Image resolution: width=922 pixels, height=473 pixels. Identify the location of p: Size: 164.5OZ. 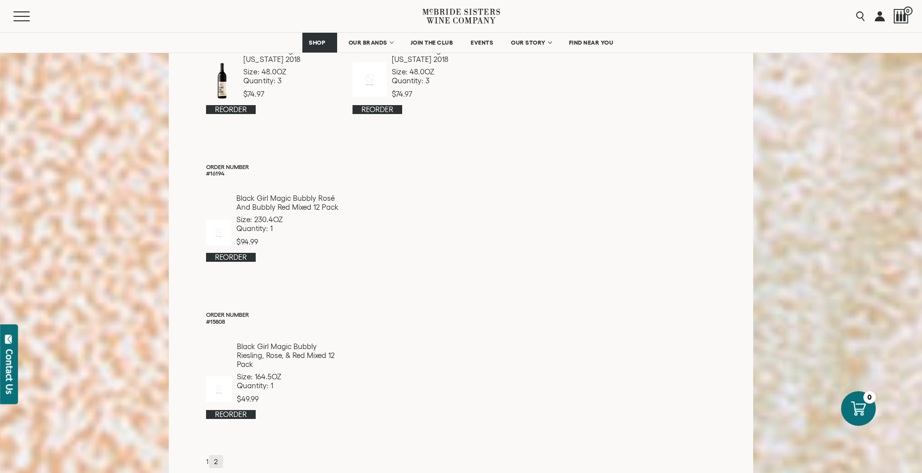
(288, 377).